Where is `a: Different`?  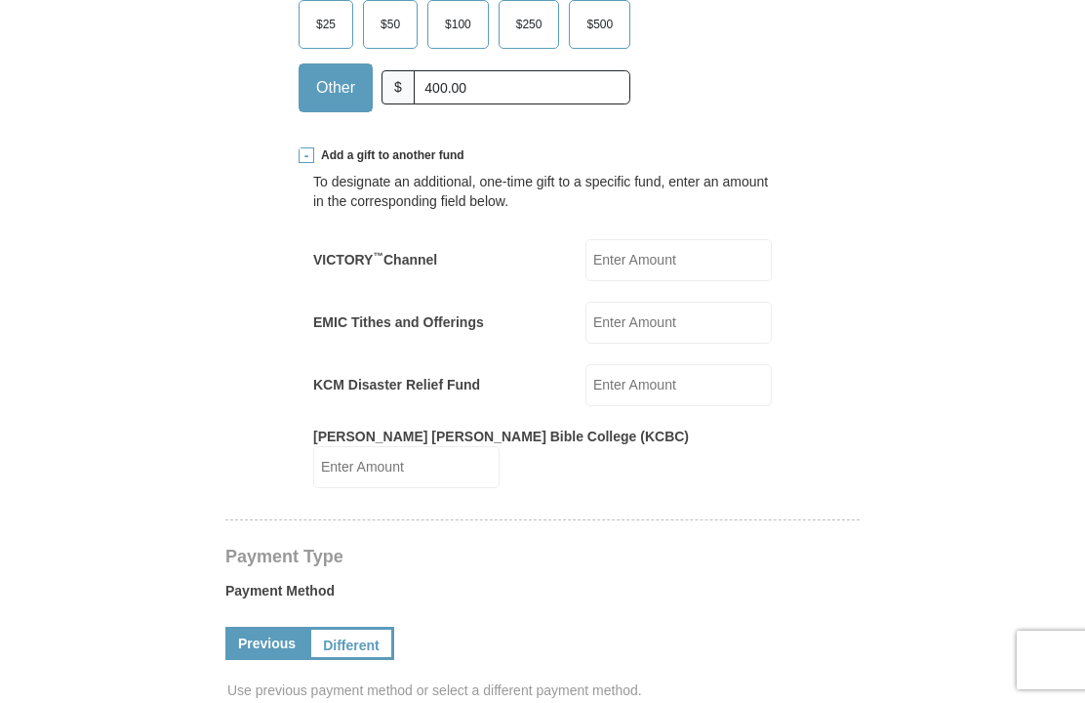 a: Different is located at coordinates (351, 643).